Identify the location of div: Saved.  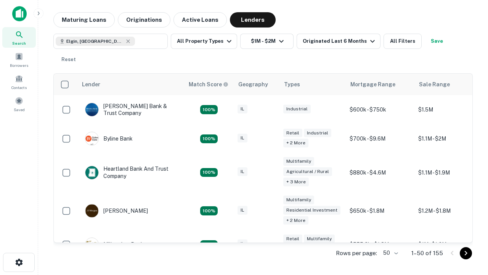
(19, 104).